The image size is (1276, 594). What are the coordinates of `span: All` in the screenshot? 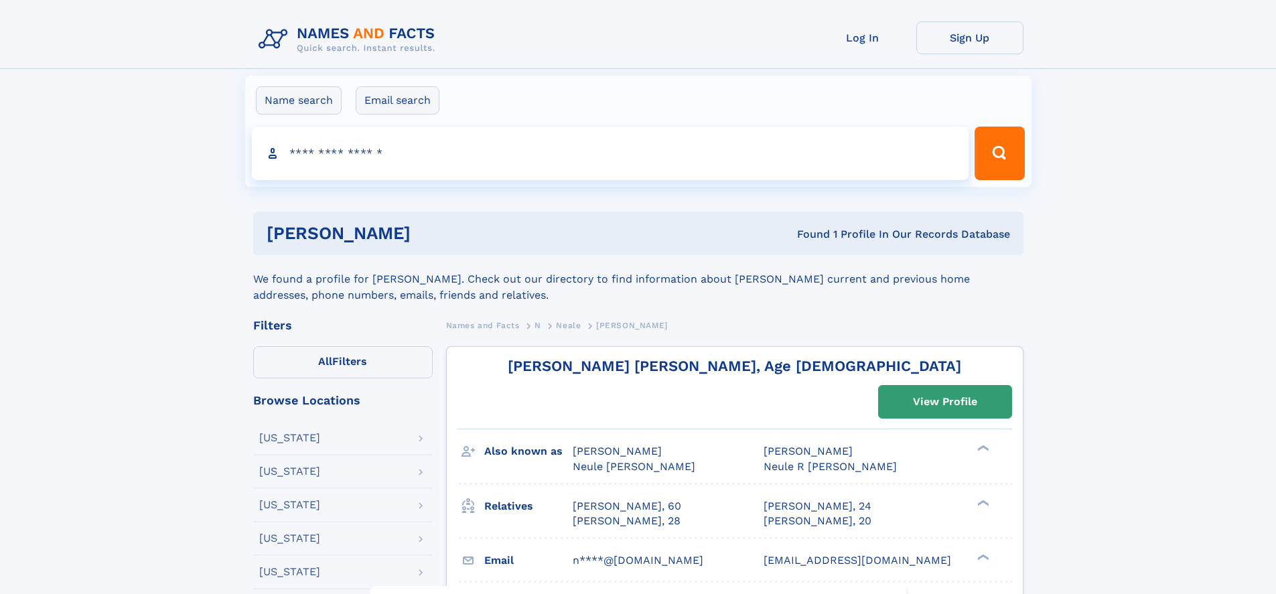 It's located at (325, 361).